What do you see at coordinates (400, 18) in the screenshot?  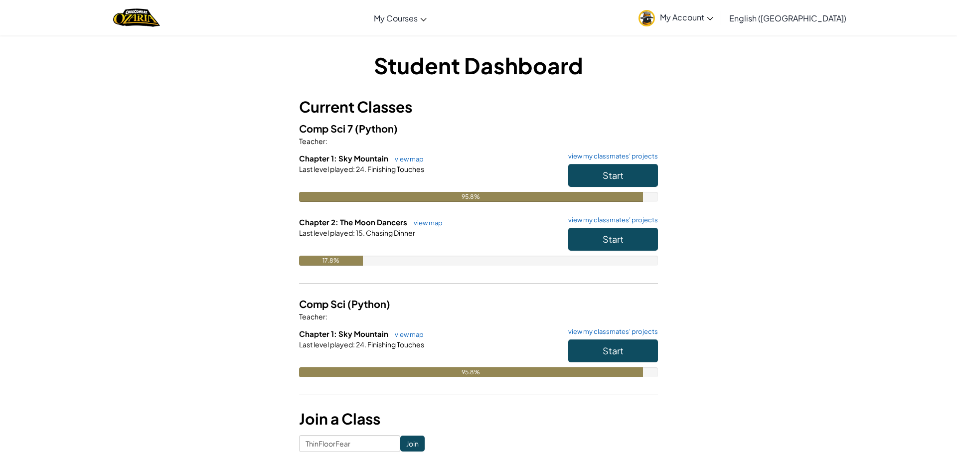 I see `a: My Courses` at bounding box center [400, 18].